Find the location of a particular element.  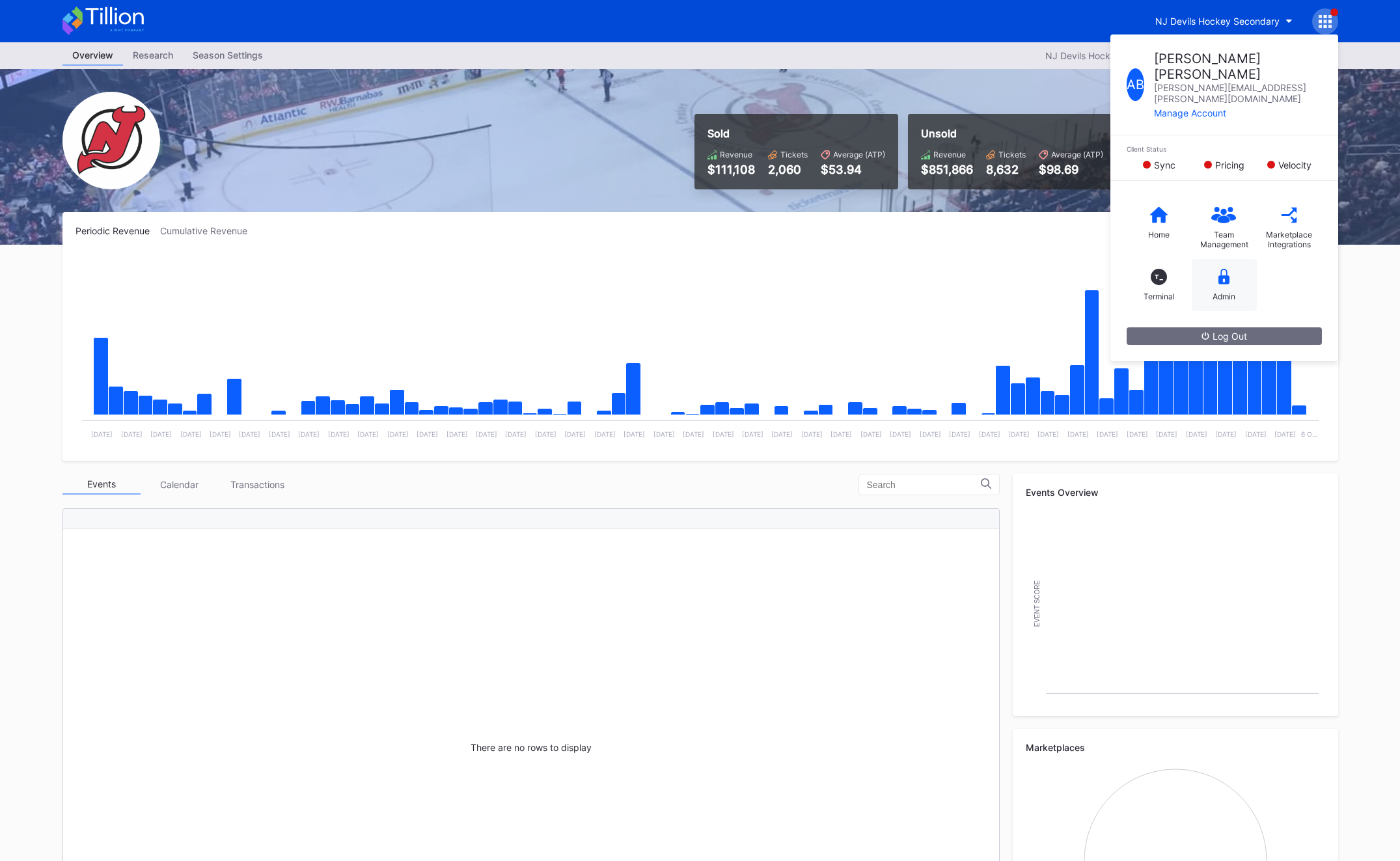

img: NJ_Devils_Hockey_Secondary.png is located at coordinates (111, 141).